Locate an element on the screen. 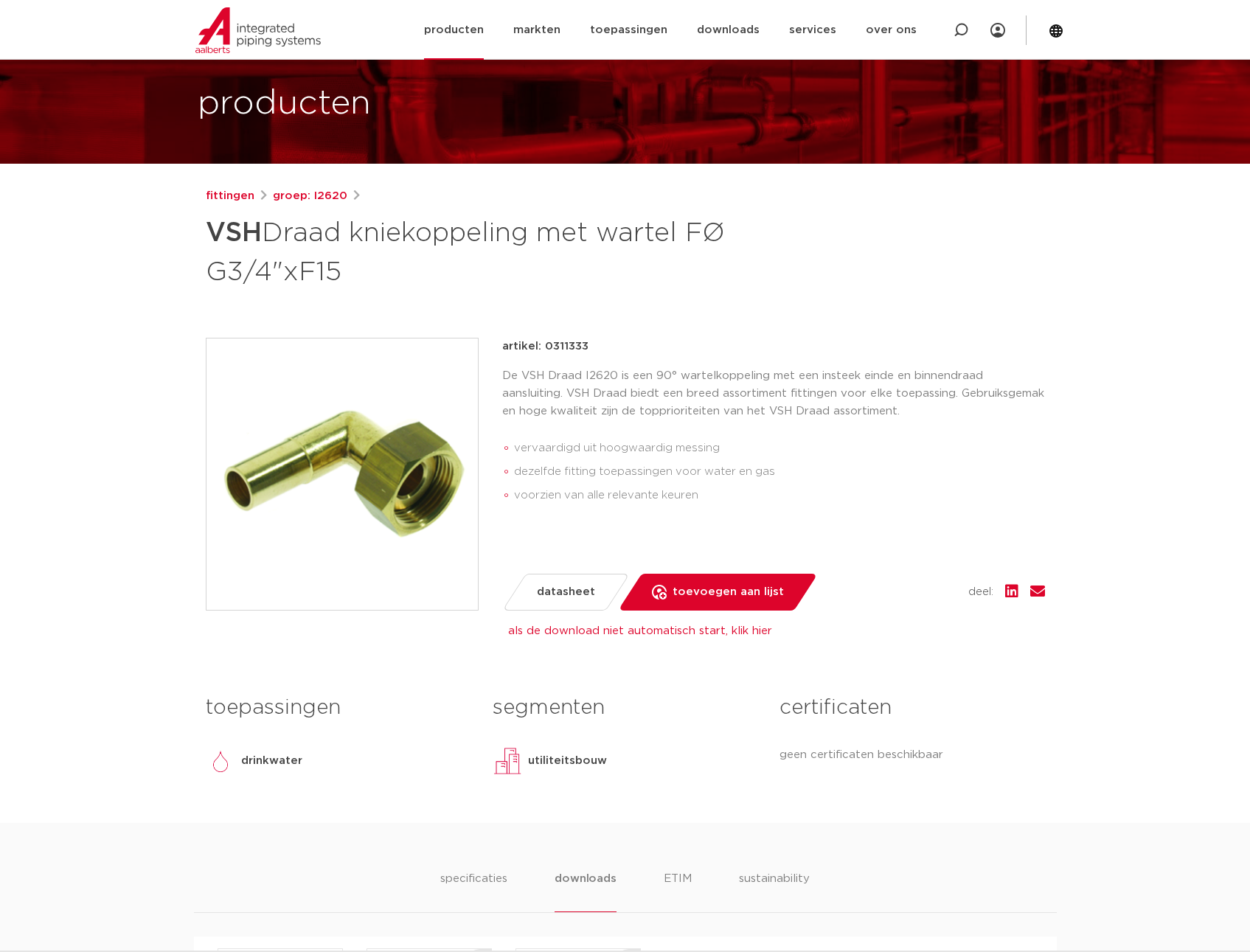  img: drinkwater is located at coordinates (220, 761).